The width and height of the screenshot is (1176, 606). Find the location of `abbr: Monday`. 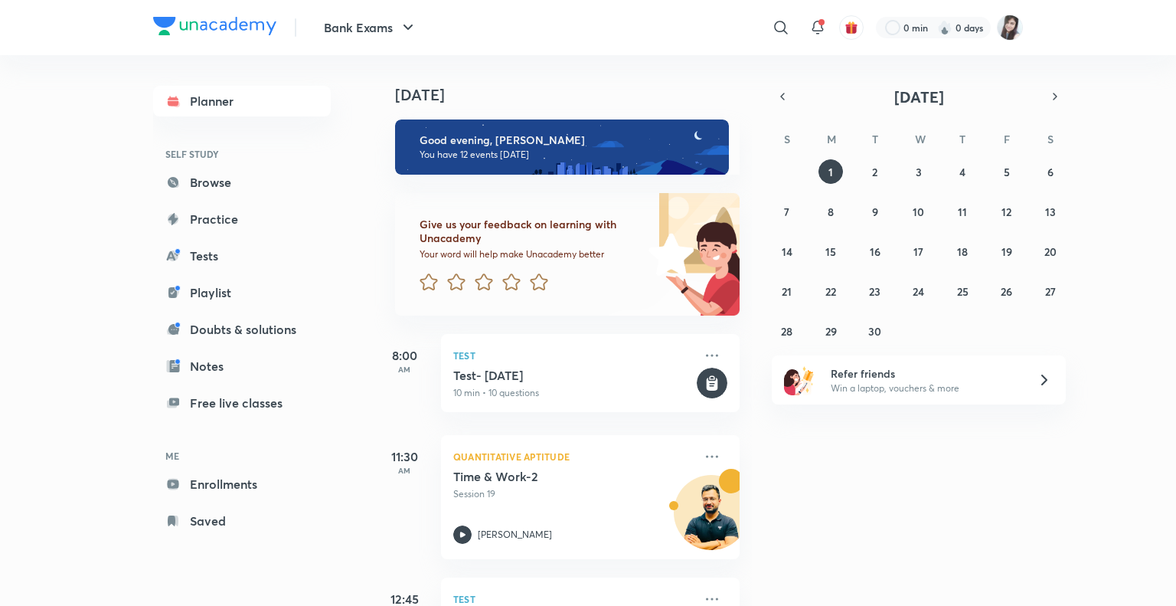

abbr: Monday is located at coordinates (832, 139).